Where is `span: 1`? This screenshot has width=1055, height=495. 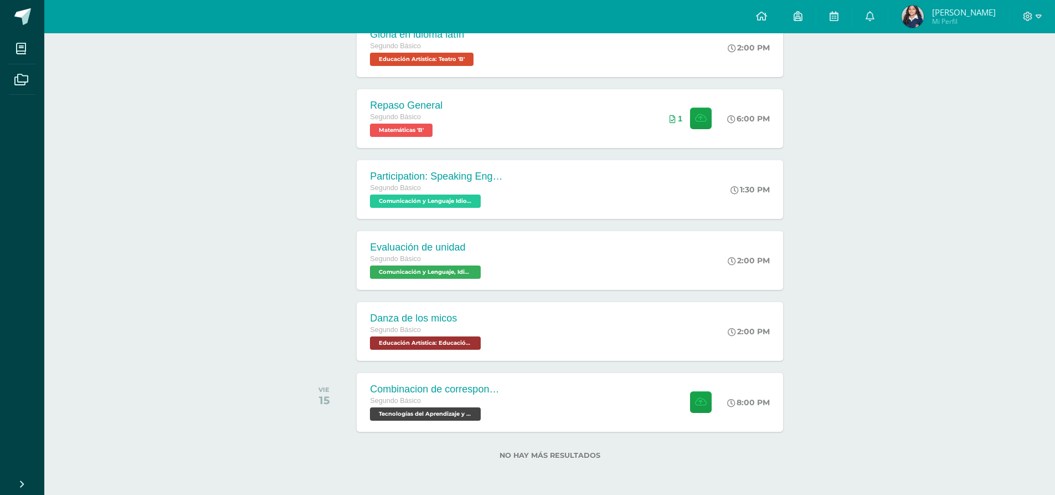 span: 1 is located at coordinates (680, 119).